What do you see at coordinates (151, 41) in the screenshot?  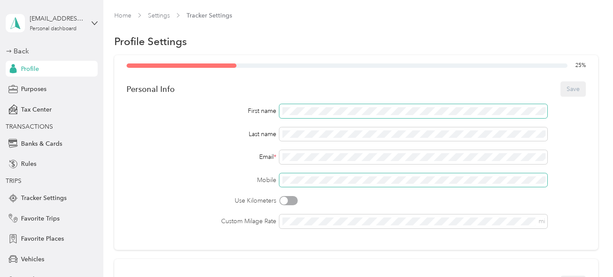 I see `h1: Profile Settings` at bounding box center [151, 41].